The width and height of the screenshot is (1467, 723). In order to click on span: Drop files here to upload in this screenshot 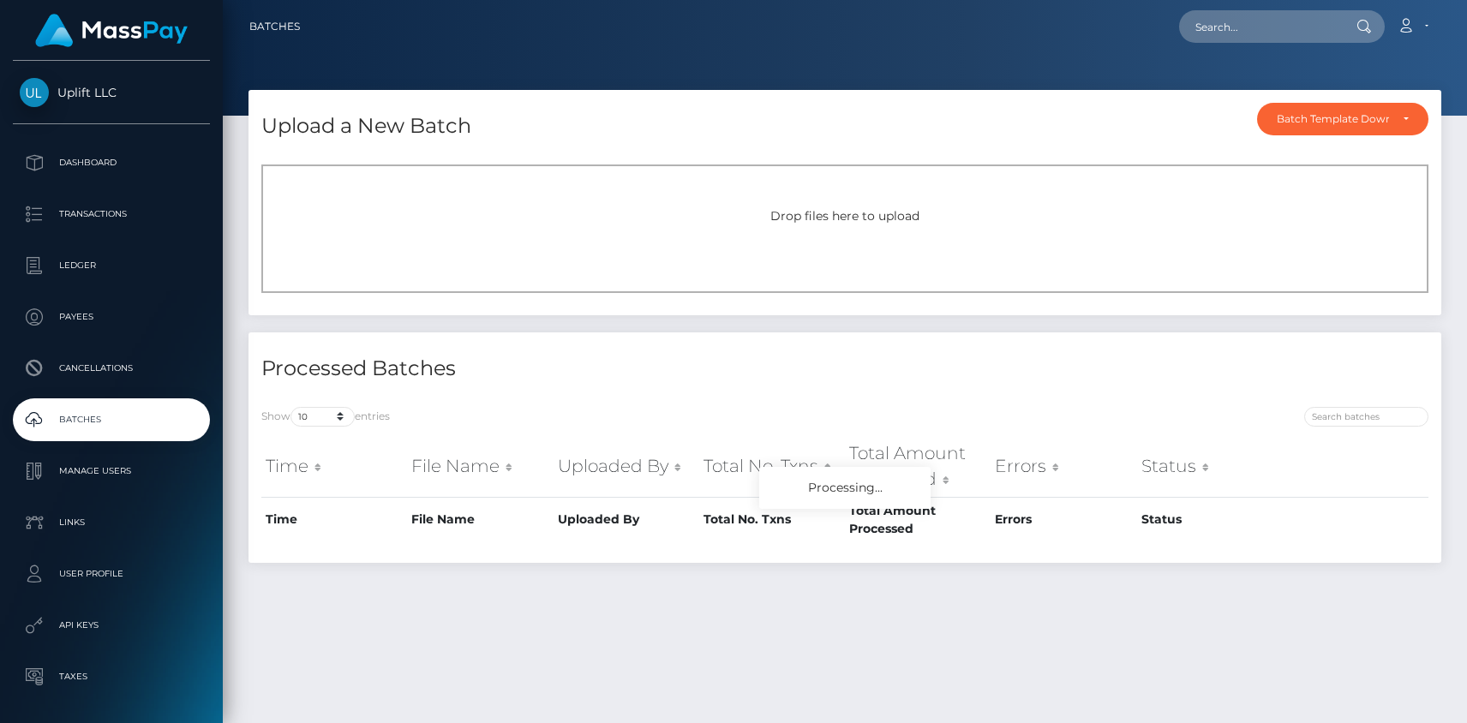, I will do `click(845, 216)`.